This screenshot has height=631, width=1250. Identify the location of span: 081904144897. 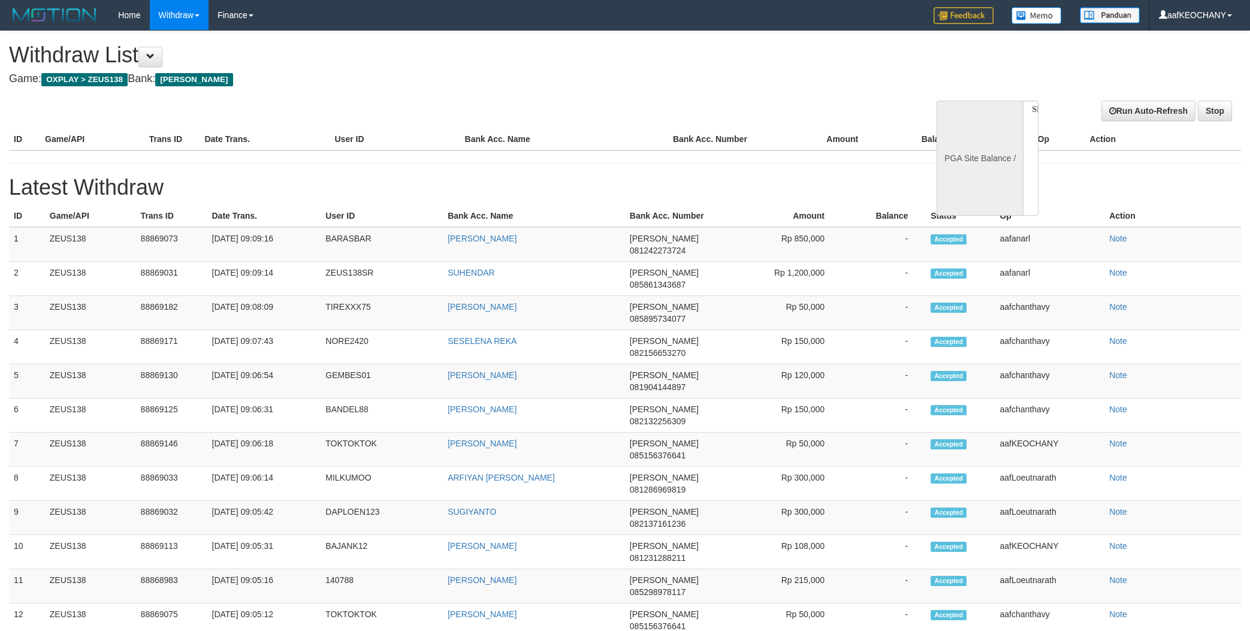
(658, 387).